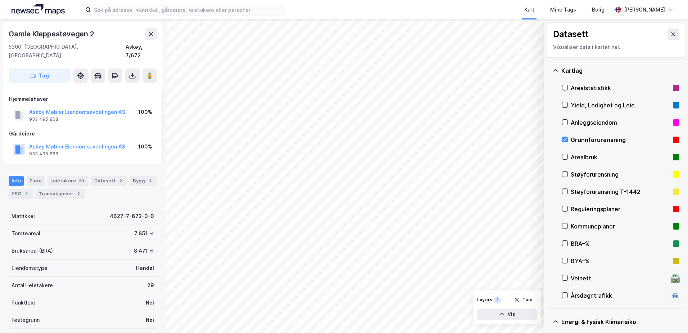  What do you see at coordinates (68, 181) in the screenshot?
I see `div: Leietakere` at bounding box center [68, 181].